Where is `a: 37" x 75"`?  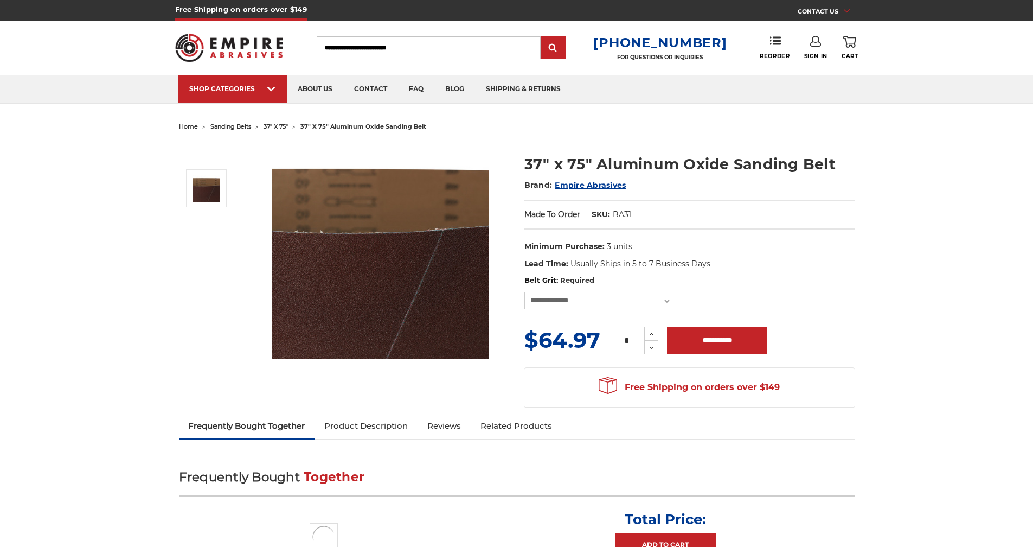
a: 37" x 75" is located at coordinates (276, 126).